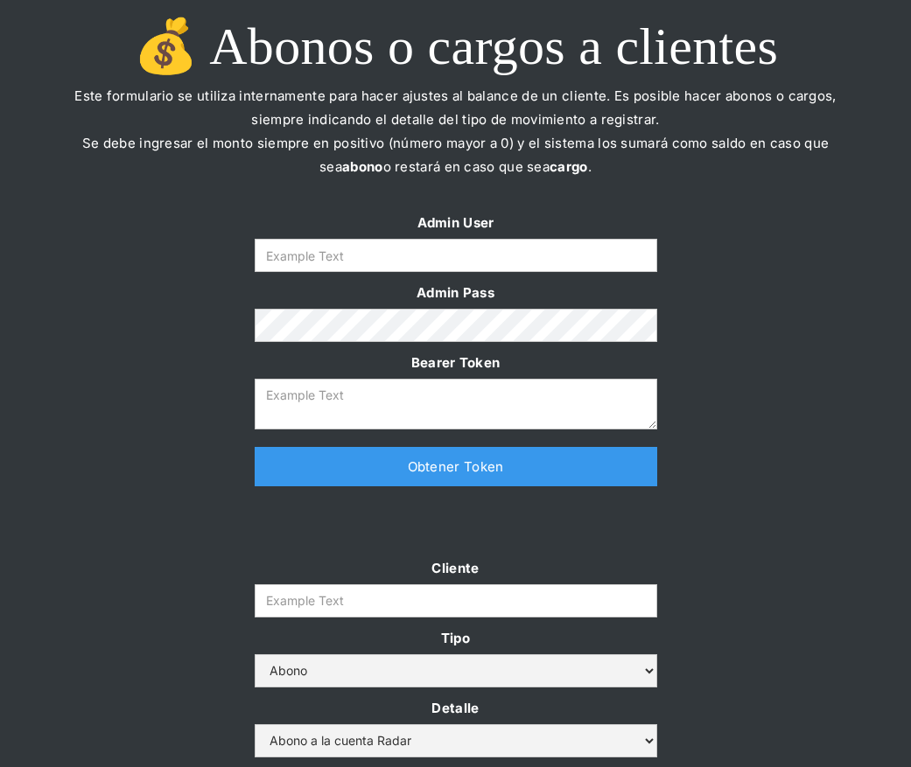 This screenshot has height=767, width=911. I want to click on strong: abono, so click(362, 166).